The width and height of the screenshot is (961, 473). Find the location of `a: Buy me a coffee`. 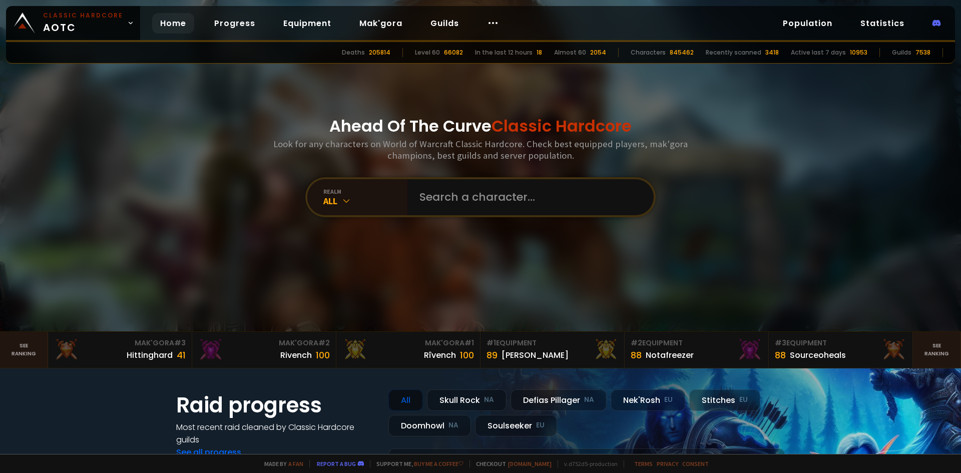

a: Buy me a coffee is located at coordinates (438, 463).